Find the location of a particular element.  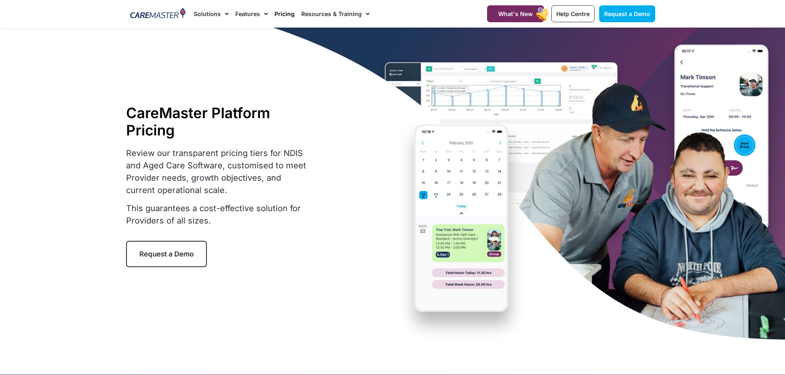

h1: CareMaster Platform Pricing is located at coordinates (219, 122).